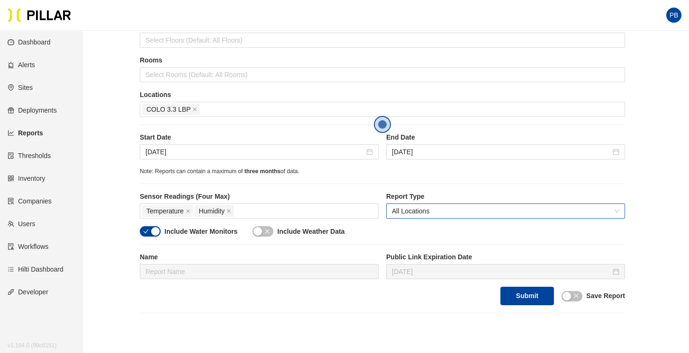 This screenshot has width=689, height=353. Describe the element at coordinates (29, 156) in the screenshot. I see `a: exceptionThresholds` at that location.